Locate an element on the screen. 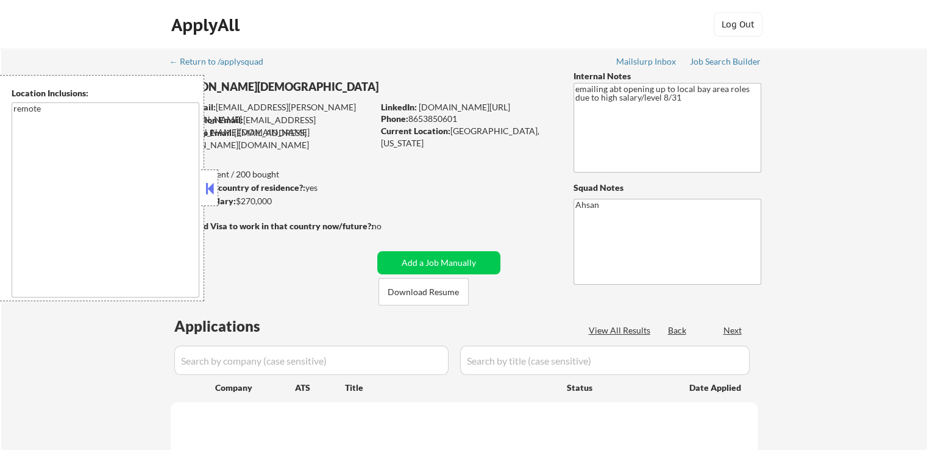 The height and width of the screenshot is (450, 927). a: Mailslurp Inbox is located at coordinates (646, 63).